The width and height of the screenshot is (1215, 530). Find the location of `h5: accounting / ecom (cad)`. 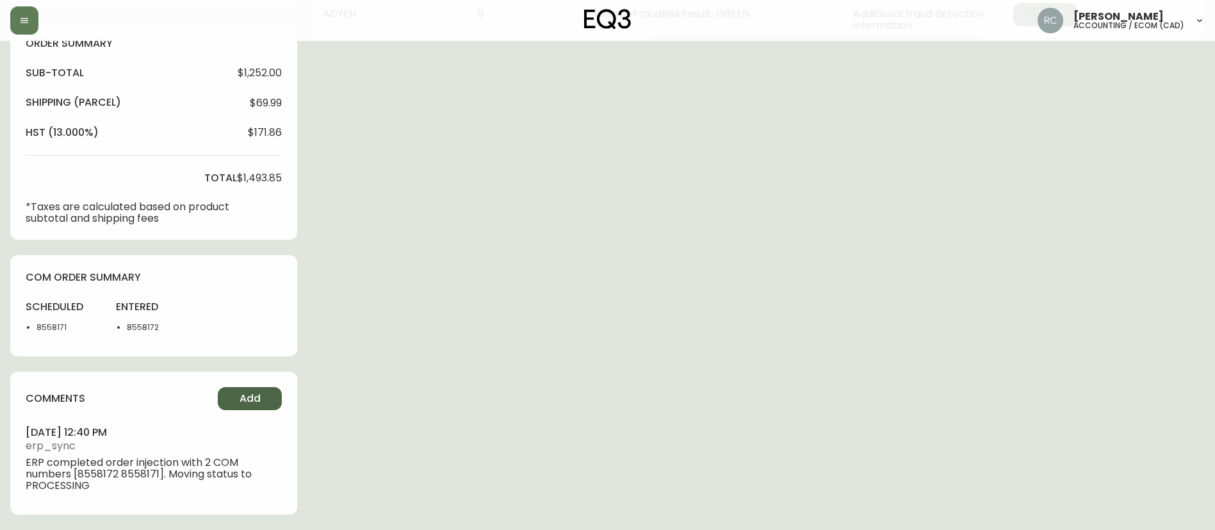

h5: accounting / ecom (cad) is located at coordinates (1129, 26).